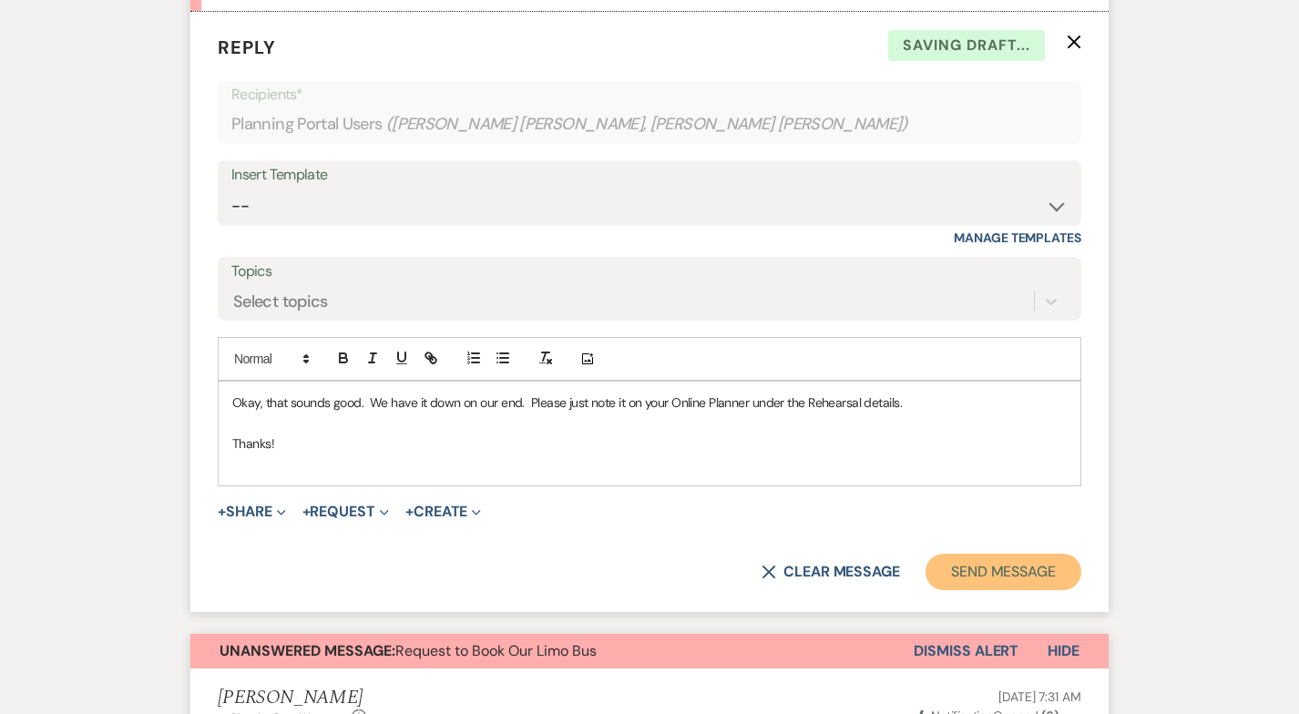 This screenshot has width=1299, height=714. Describe the element at coordinates (1063, 651) in the screenshot. I see `button: Hide` at that location.